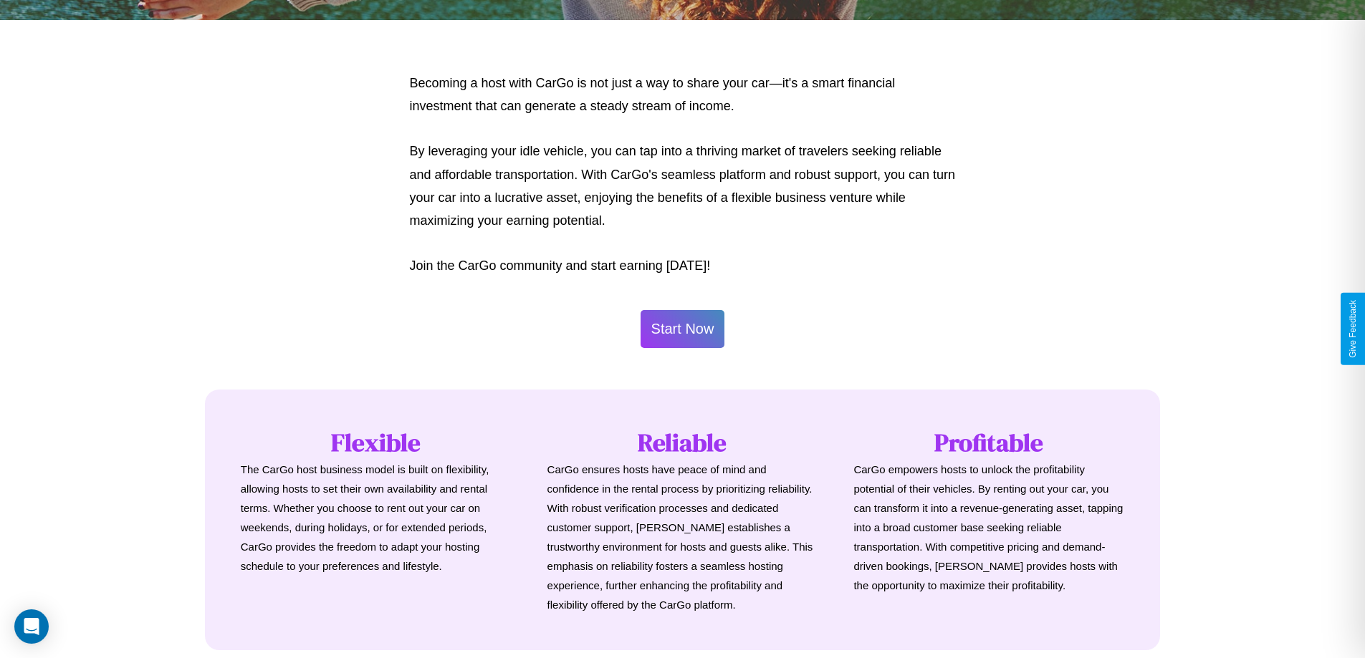 The height and width of the screenshot is (658, 1365). What do you see at coordinates (683, 329) in the screenshot?
I see `button: Start Now` at bounding box center [683, 329].